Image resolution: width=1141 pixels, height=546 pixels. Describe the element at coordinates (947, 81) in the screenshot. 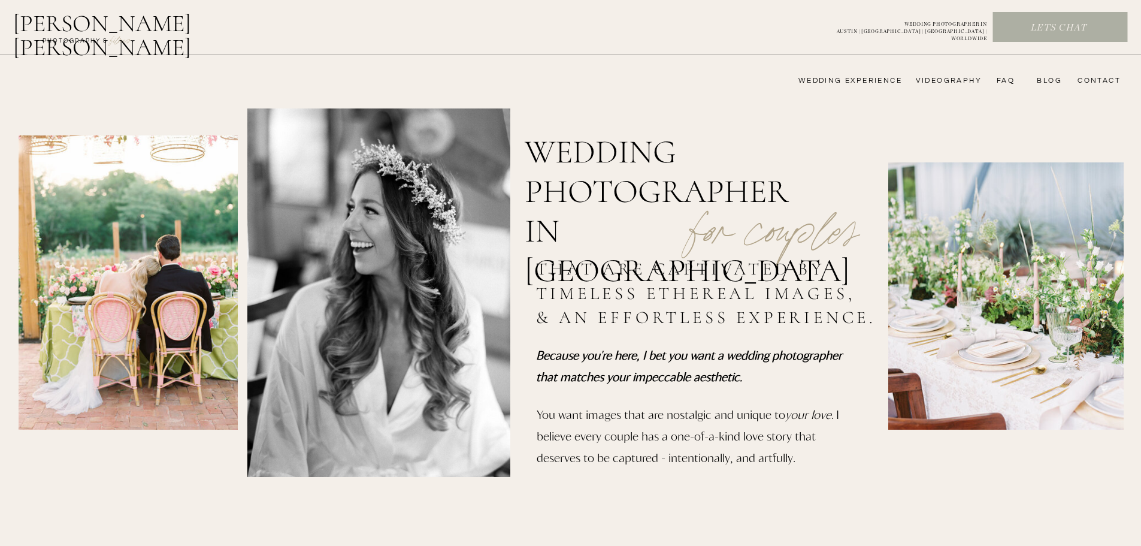

I see `a: videography` at that location.